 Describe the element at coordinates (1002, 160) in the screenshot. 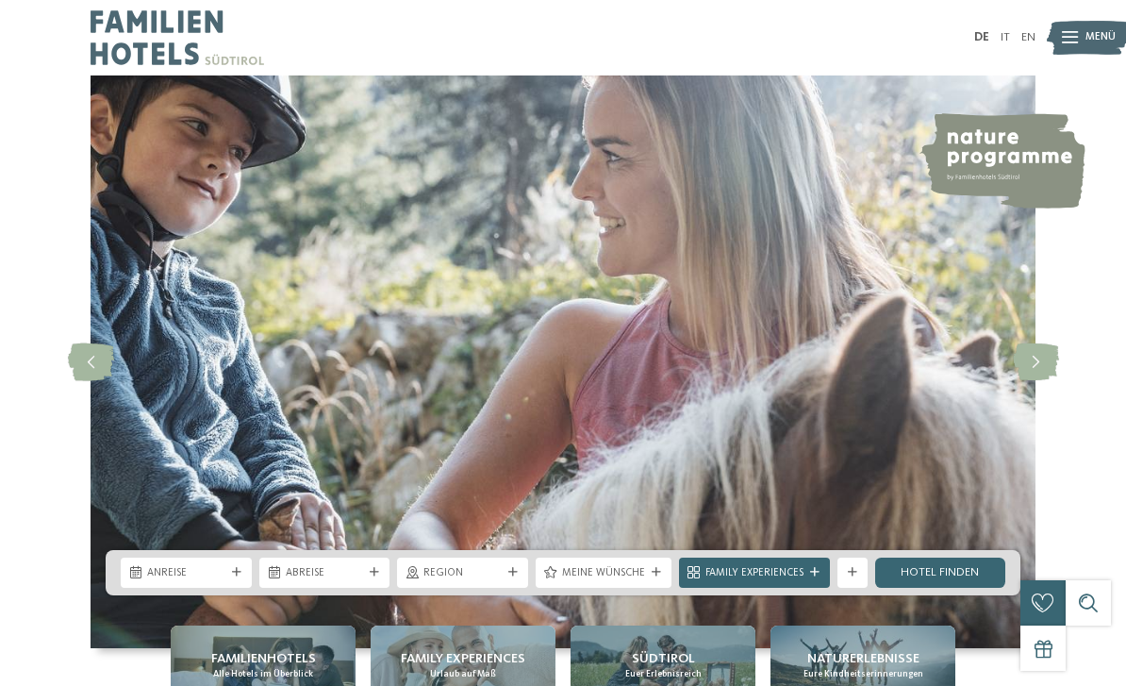

I see `a: nature programme by Familienhotels Südtirol` at that location.